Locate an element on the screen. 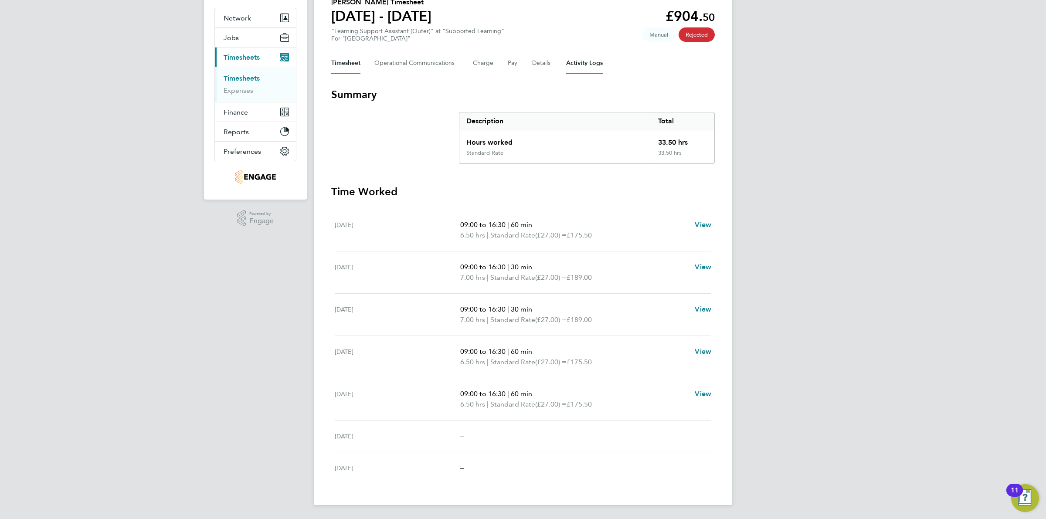 This screenshot has width=1046, height=519. button: Preferences is located at coordinates (255, 151).